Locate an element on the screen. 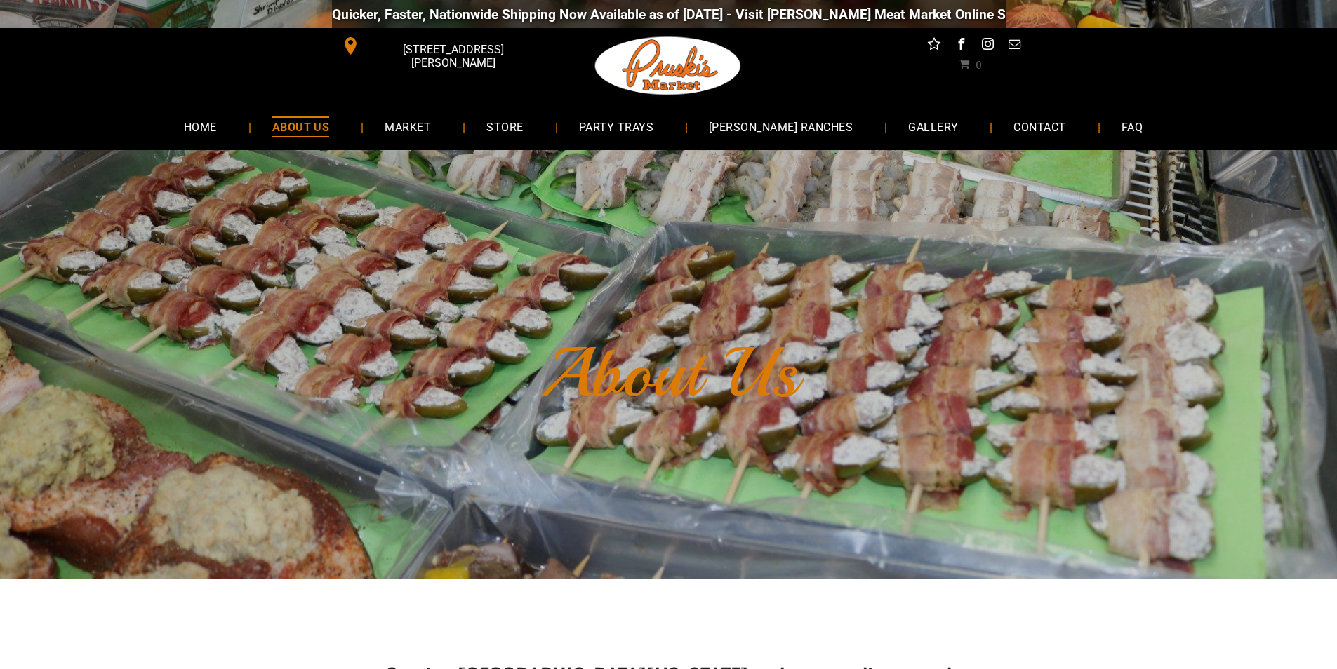 The image size is (1337, 669). a: GALLERY is located at coordinates (933, 126).